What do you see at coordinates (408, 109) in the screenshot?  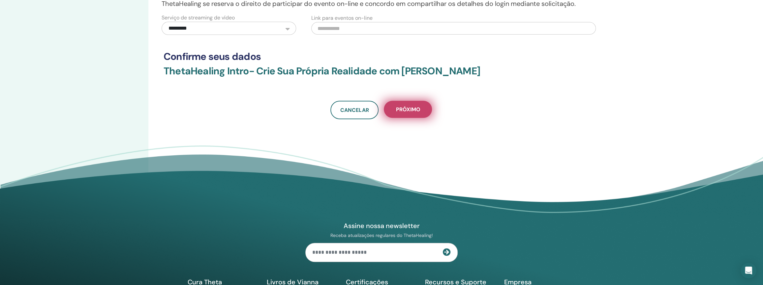 I see `button: Próximo` at bounding box center [408, 109].